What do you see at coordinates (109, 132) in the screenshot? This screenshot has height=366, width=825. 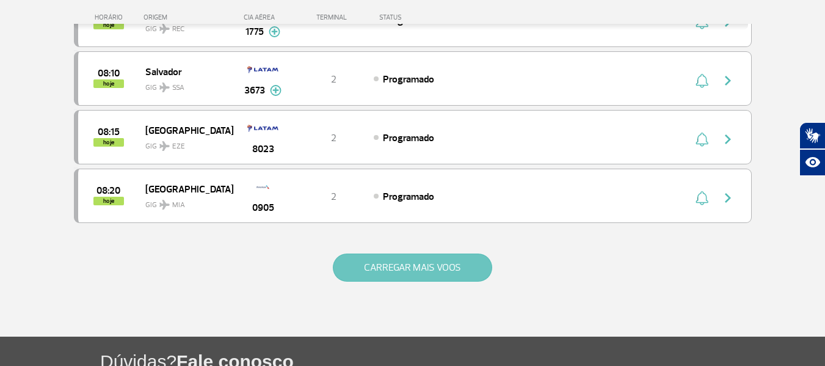 I see `span: 2025-08-29 08:15:00` at bounding box center [109, 132].